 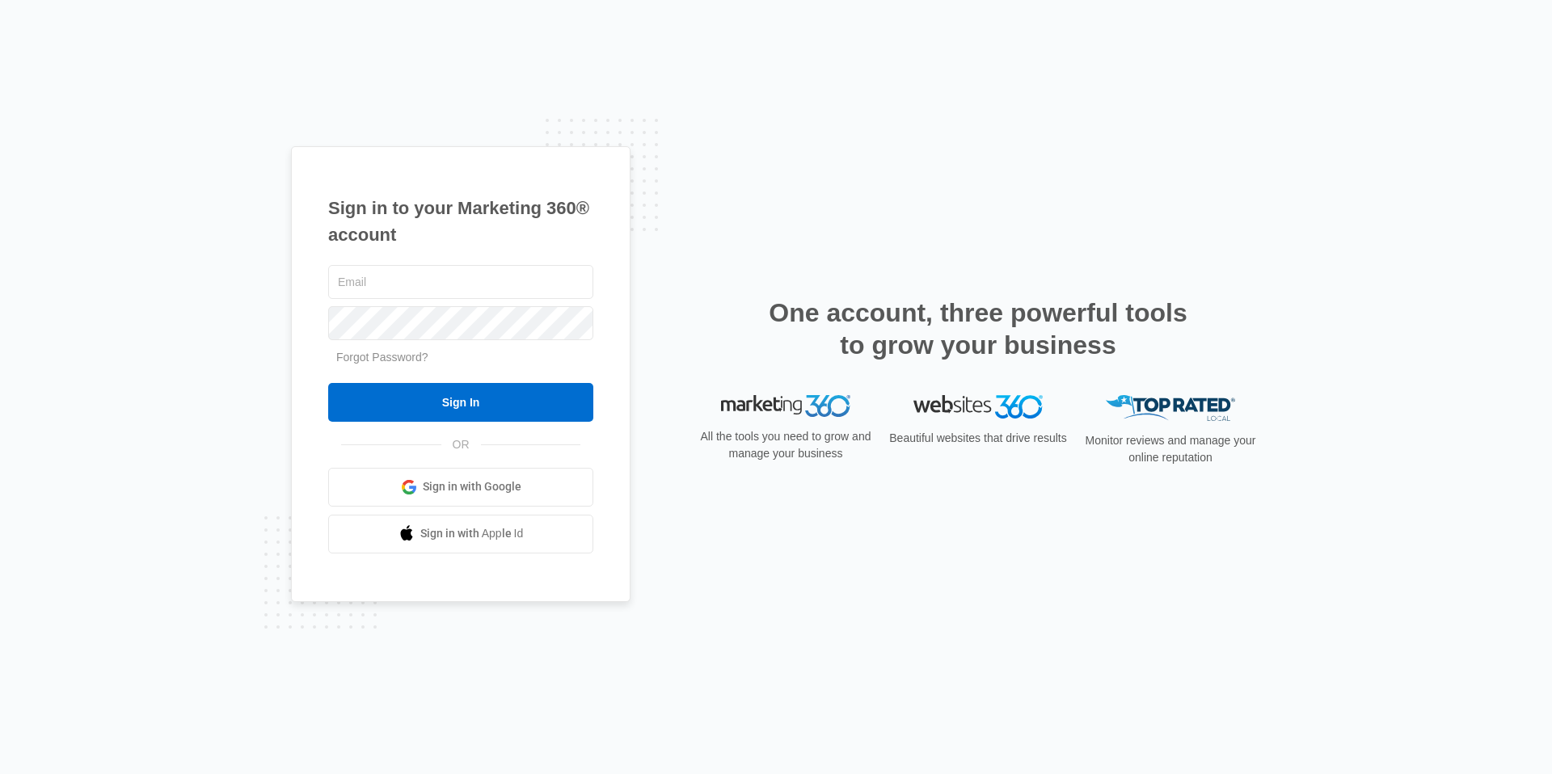 I want to click on p: All the tools you need to grow and manage your business, so click(x=786, y=445).